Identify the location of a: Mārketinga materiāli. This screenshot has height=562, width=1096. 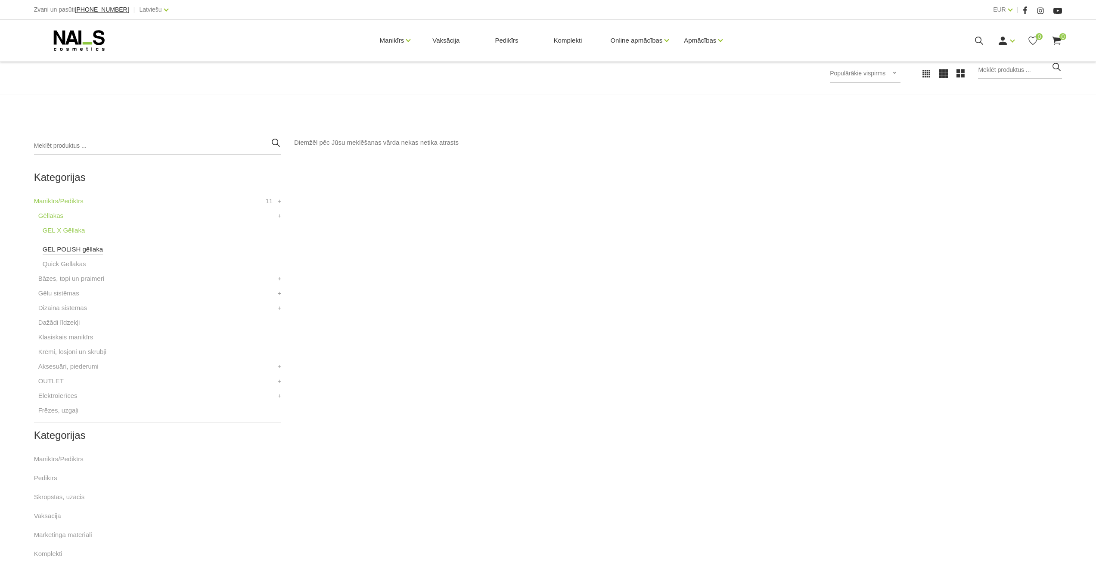
(63, 535).